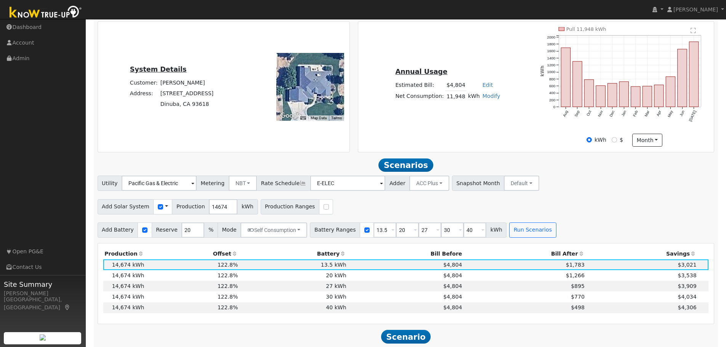  What do you see at coordinates (687, 276) in the screenshot?
I see `span: $3,538` at bounding box center [687, 276].